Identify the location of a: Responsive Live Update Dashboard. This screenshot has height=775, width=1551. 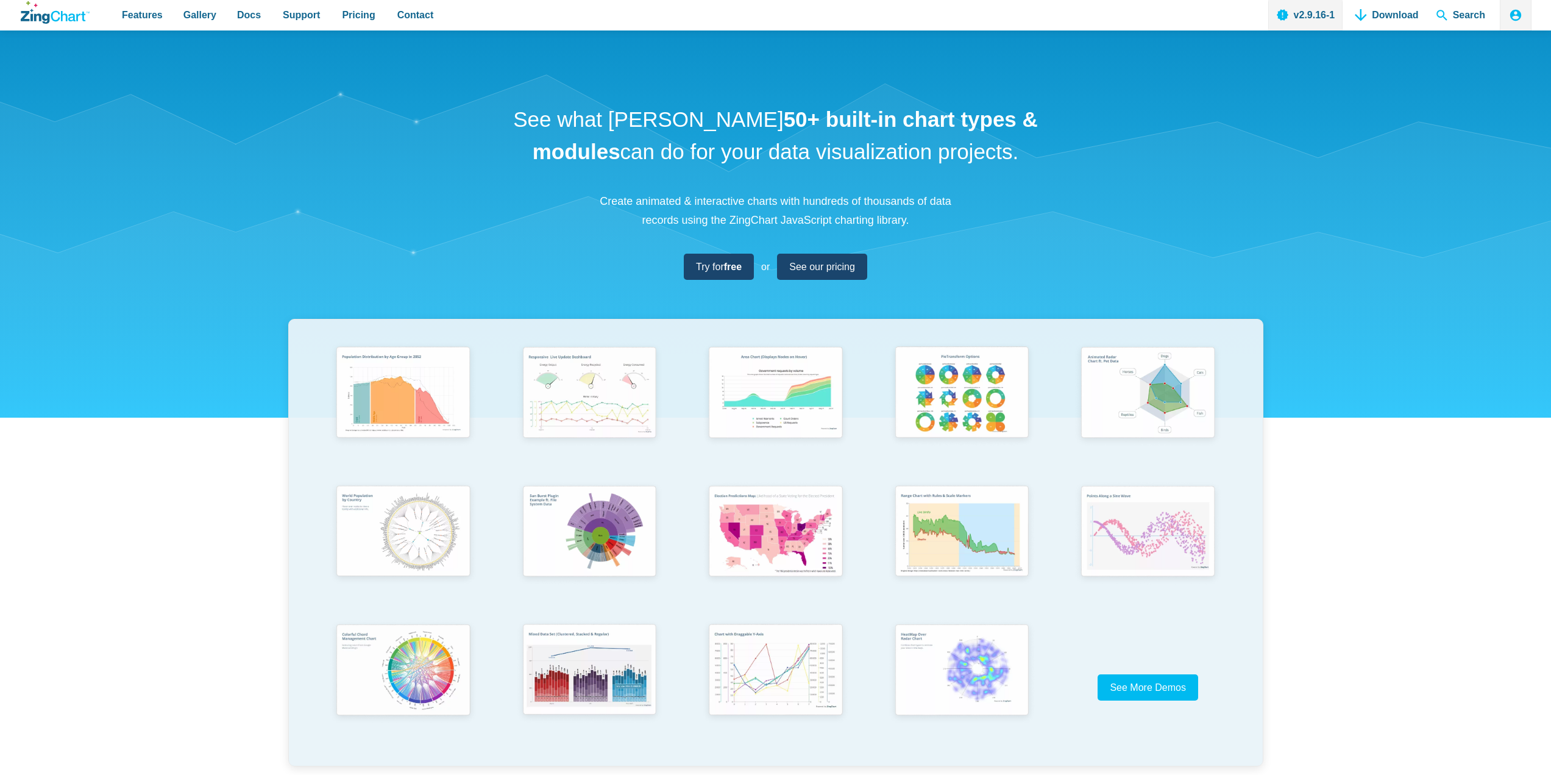
(589, 410).